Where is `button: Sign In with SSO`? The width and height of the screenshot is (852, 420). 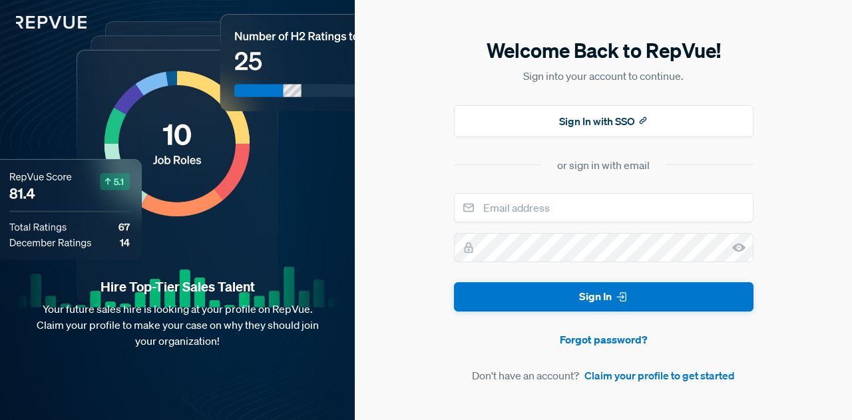 button: Sign In with SSO is located at coordinates (603, 121).